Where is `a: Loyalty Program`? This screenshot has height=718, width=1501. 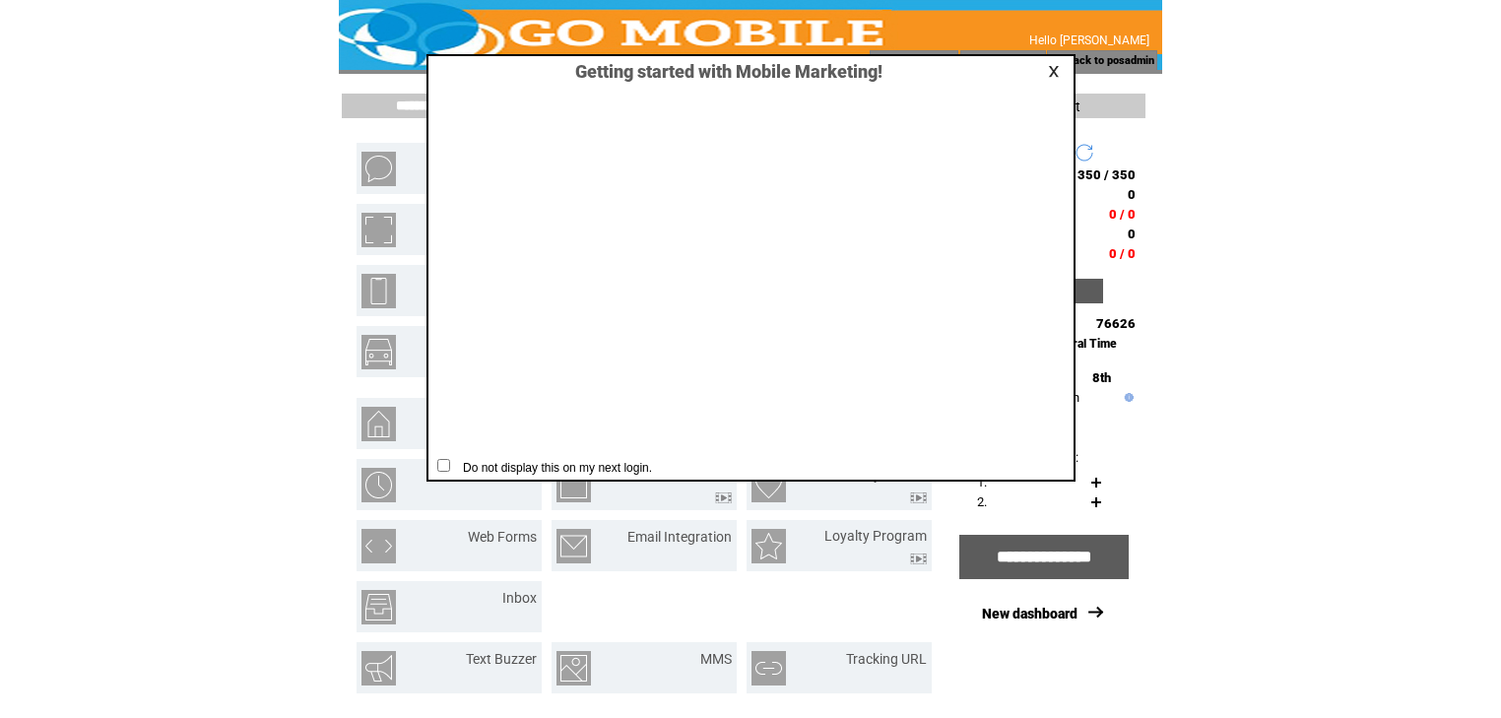 a: Loyalty Program is located at coordinates (876, 536).